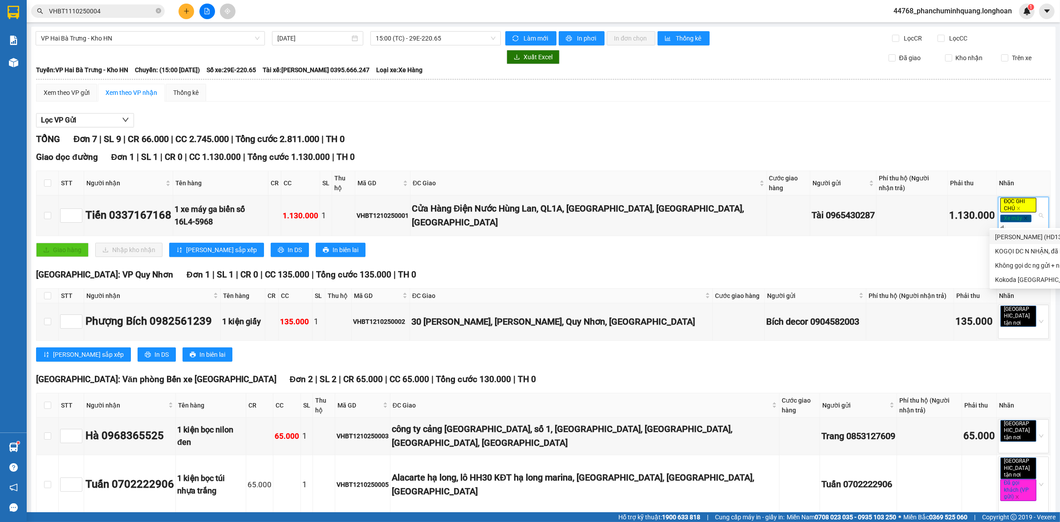  What do you see at coordinates (130, 484) in the screenshot?
I see `div: Tuấn 0702222906` at bounding box center [130, 484].